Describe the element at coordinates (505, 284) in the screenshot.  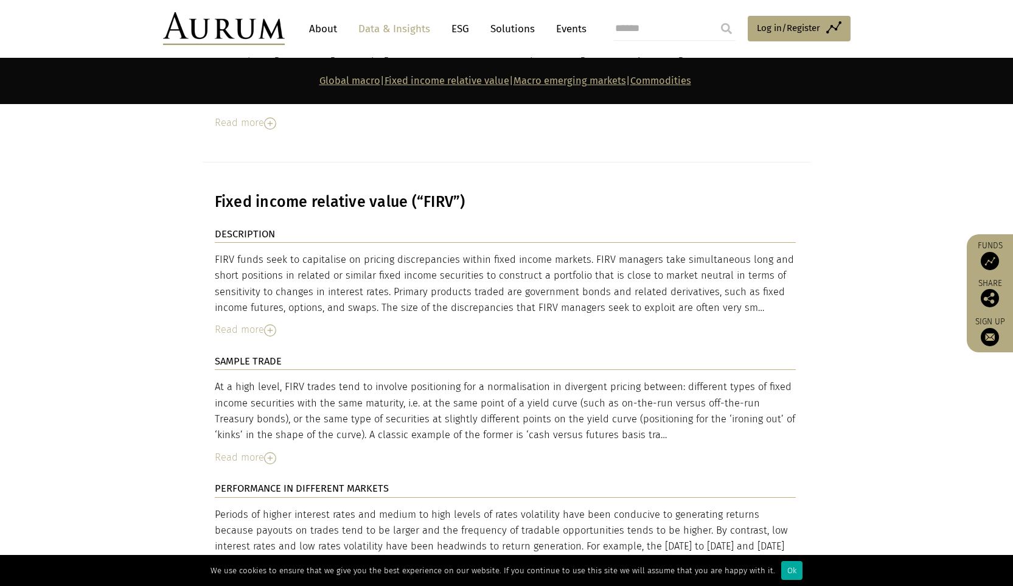
I see `div: FIRV funds seek to capitalise on pricing discrepancies within fixed income markets. FIRV managers...` at that location.